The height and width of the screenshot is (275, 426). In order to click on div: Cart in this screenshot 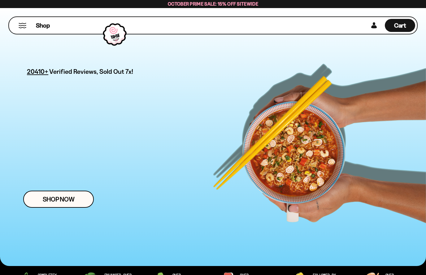, I will do `click(400, 25)`.